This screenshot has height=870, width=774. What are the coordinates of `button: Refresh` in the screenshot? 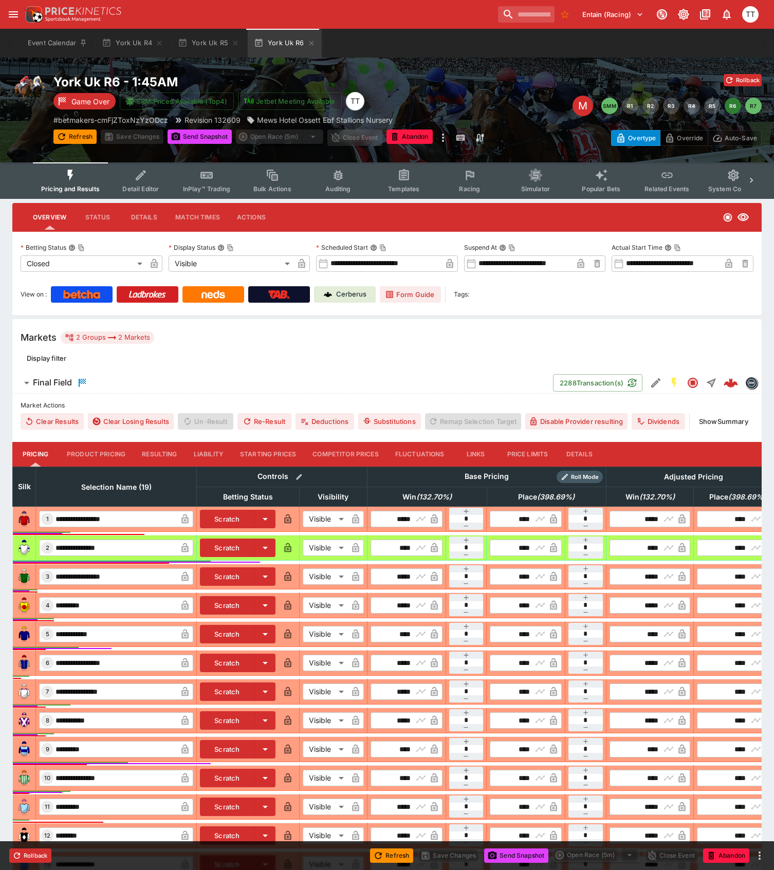 It's located at (75, 137).